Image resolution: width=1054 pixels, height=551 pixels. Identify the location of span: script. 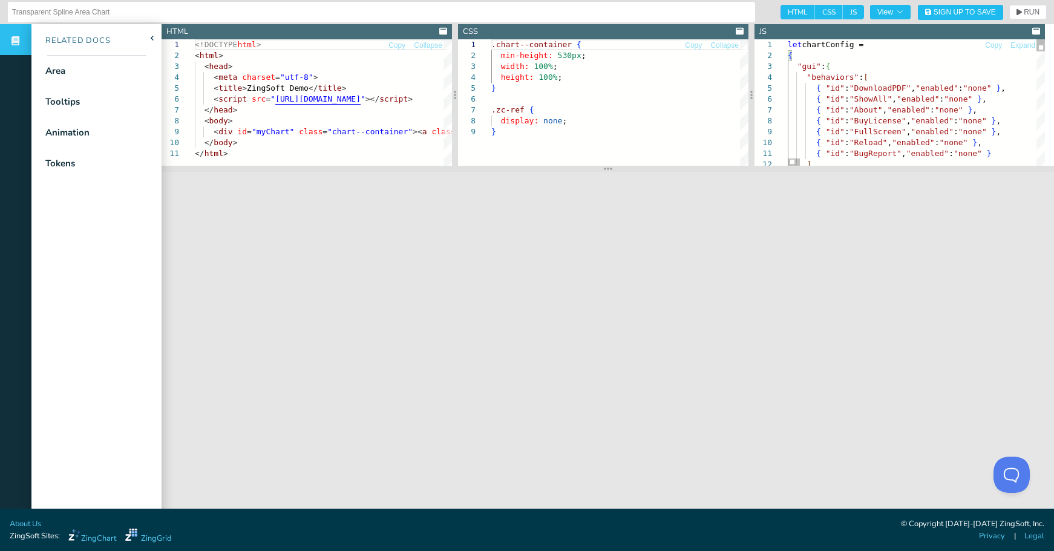
(393, 99).